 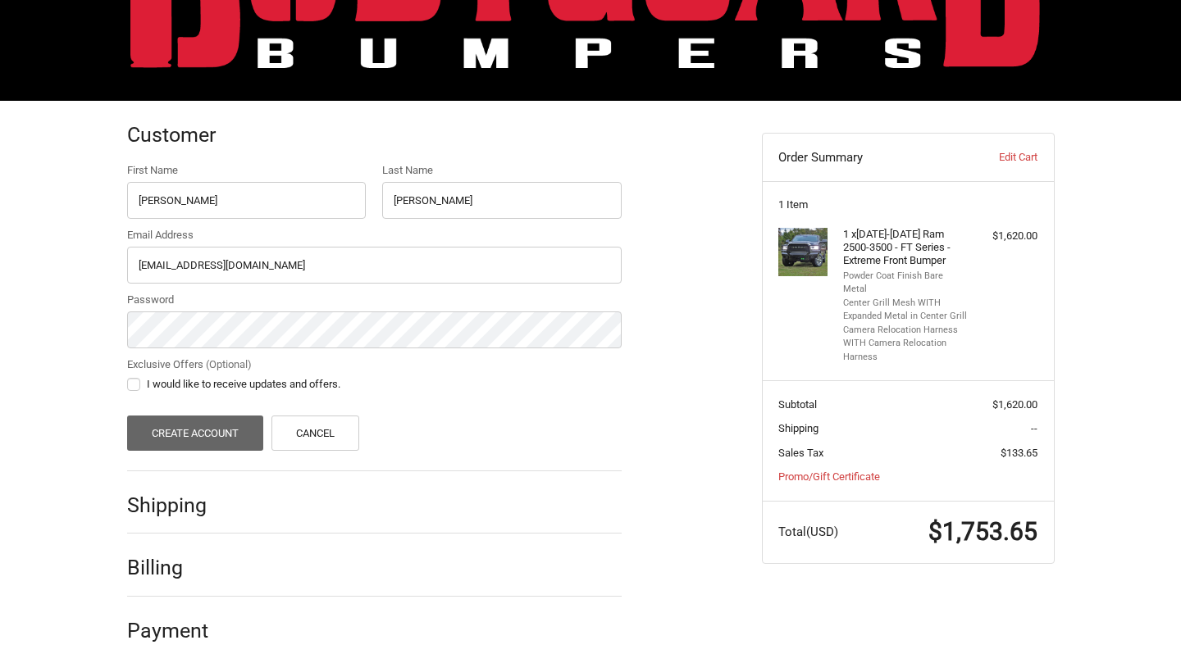 I want to click on h2: Payment, so click(x=175, y=630).